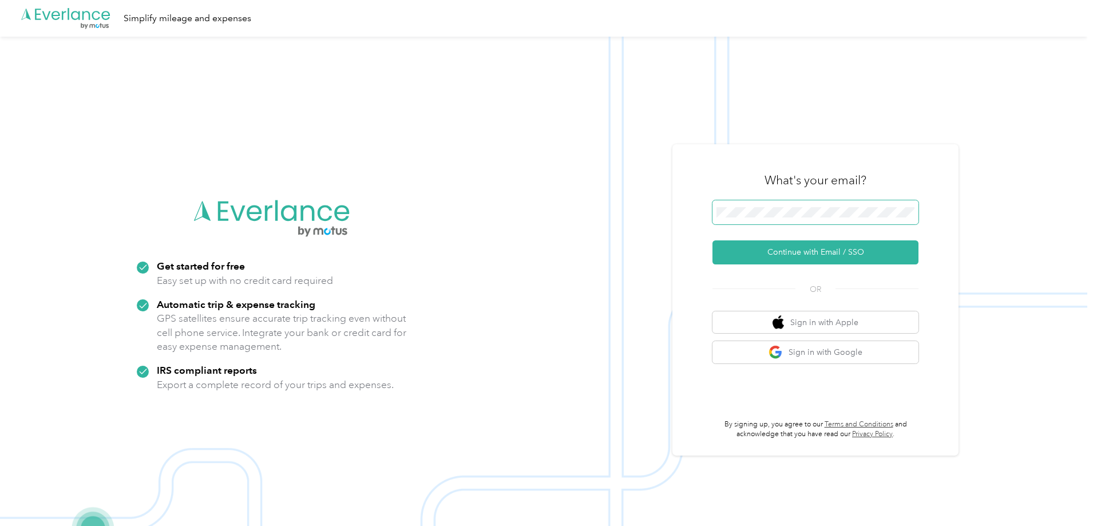 This screenshot has height=526, width=1093. What do you see at coordinates (275, 385) in the screenshot?
I see `p: Export a complete record of your trips and expenses.` at bounding box center [275, 385].